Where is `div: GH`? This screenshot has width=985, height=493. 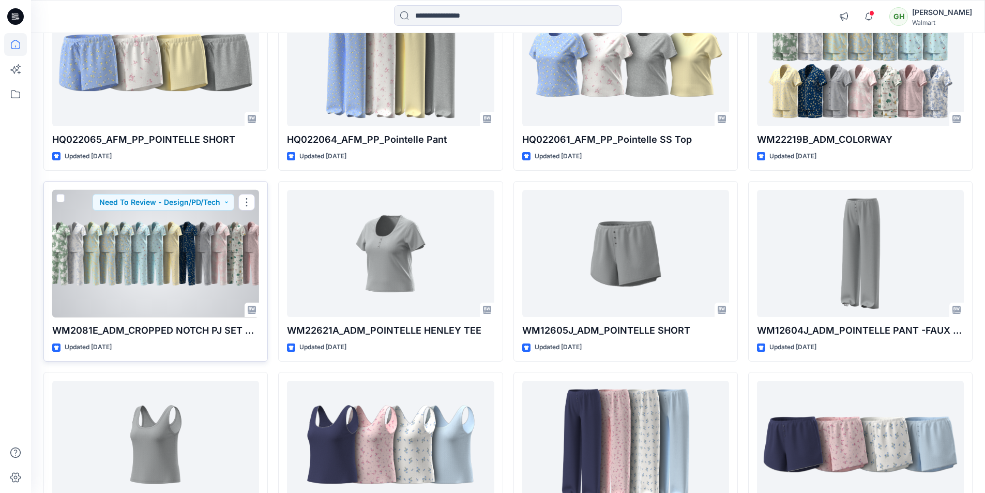
div: GH is located at coordinates (898, 17).